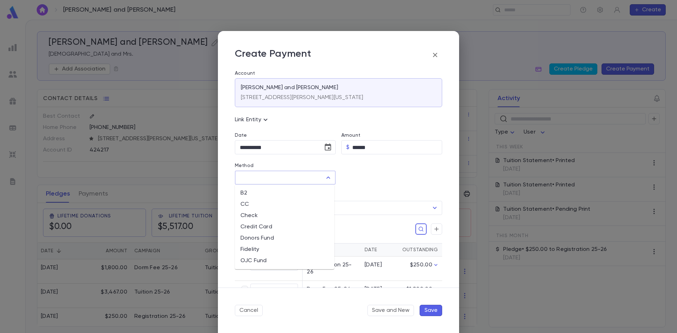  What do you see at coordinates (435, 208) in the screenshot?
I see `button: Open` at bounding box center [435, 208].